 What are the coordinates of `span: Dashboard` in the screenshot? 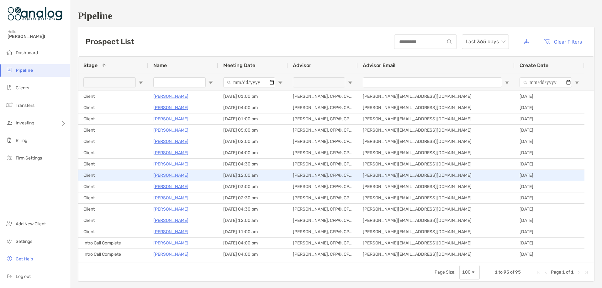 It's located at (27, 53).